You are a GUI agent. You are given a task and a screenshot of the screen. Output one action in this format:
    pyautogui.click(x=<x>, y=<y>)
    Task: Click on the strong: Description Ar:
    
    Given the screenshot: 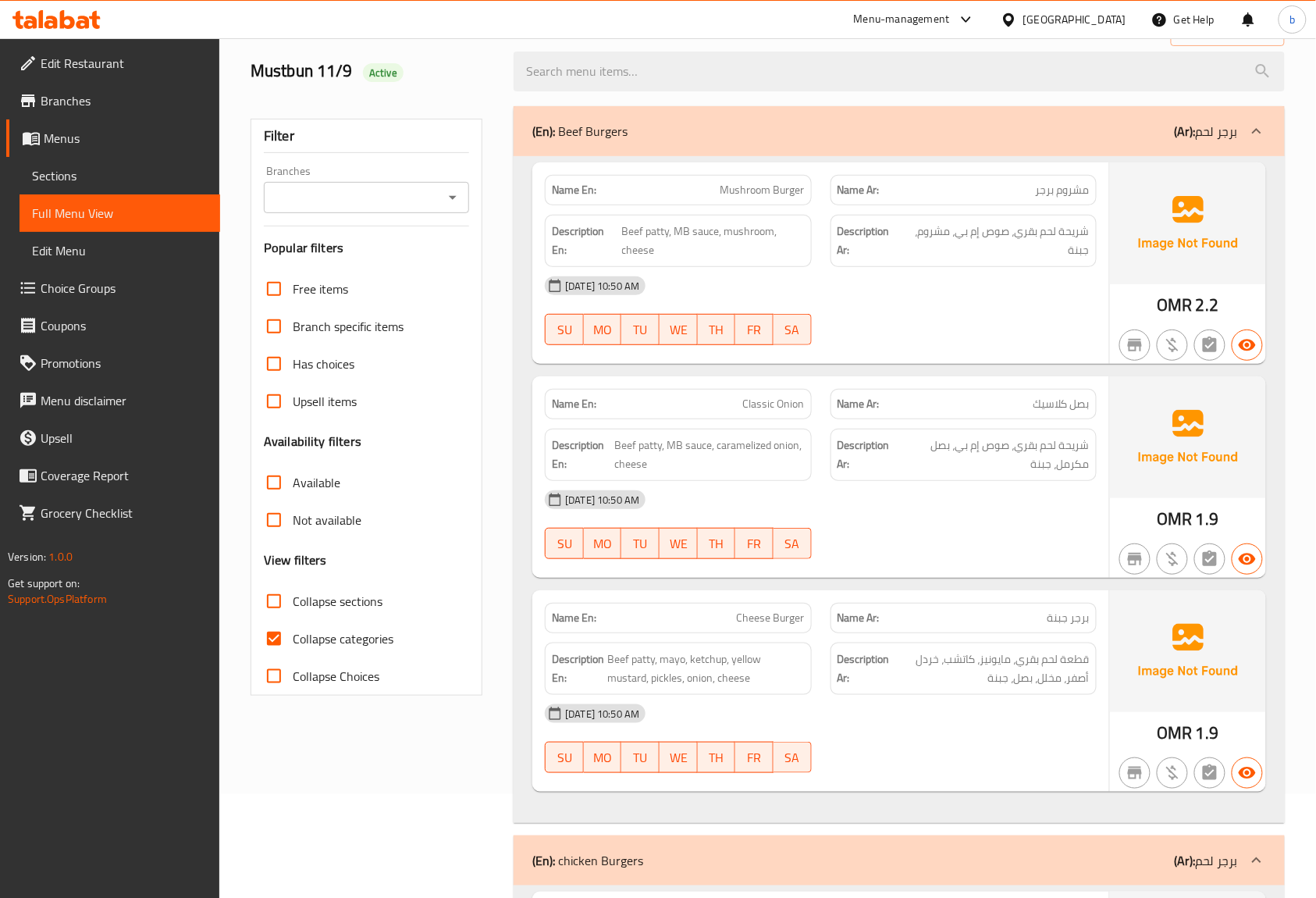 What is the action you would take?
    pyautogui.click(x=867, y=454)
    